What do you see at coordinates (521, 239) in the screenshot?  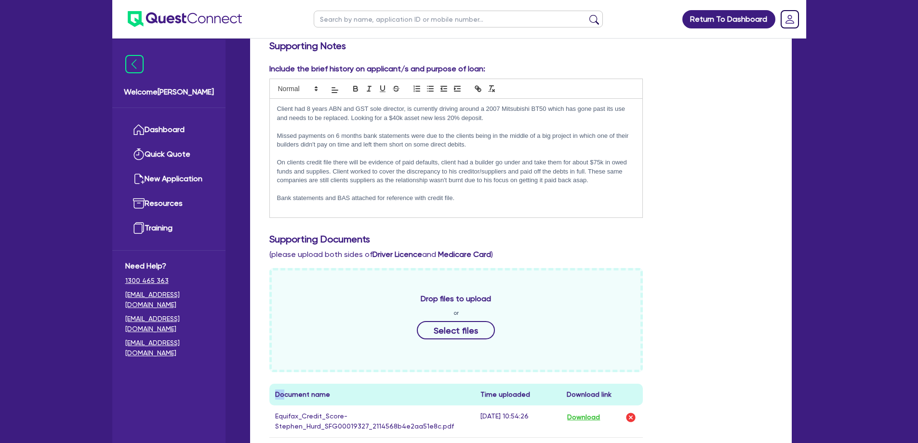 I see `h3: Supporting Documents` at bounding box center [521, 239].